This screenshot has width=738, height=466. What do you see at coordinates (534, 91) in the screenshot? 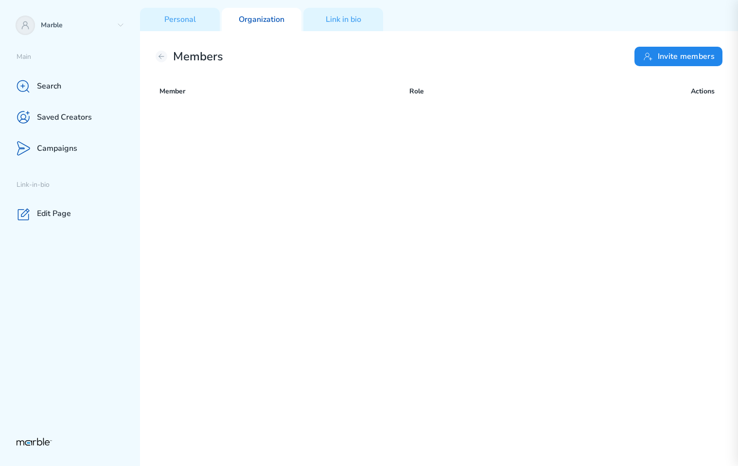
I see `p: Role` at bounding box center [534, 91].